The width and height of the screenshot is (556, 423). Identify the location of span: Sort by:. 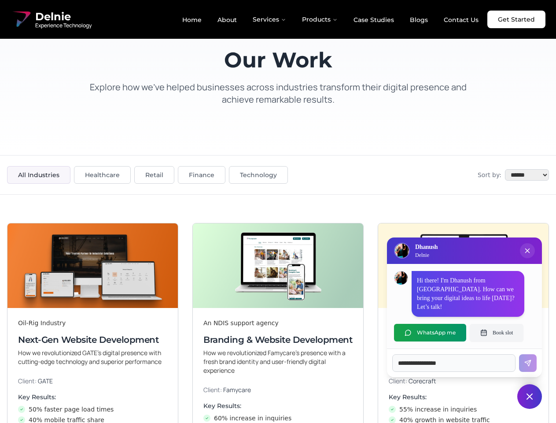
(490, 175).